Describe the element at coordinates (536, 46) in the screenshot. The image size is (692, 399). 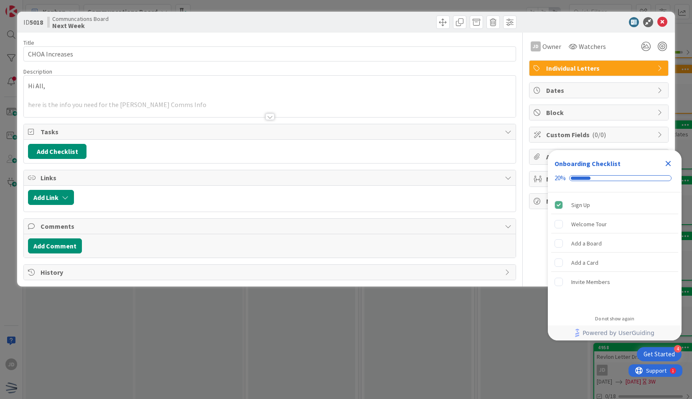
I see `div: JD` at that location.